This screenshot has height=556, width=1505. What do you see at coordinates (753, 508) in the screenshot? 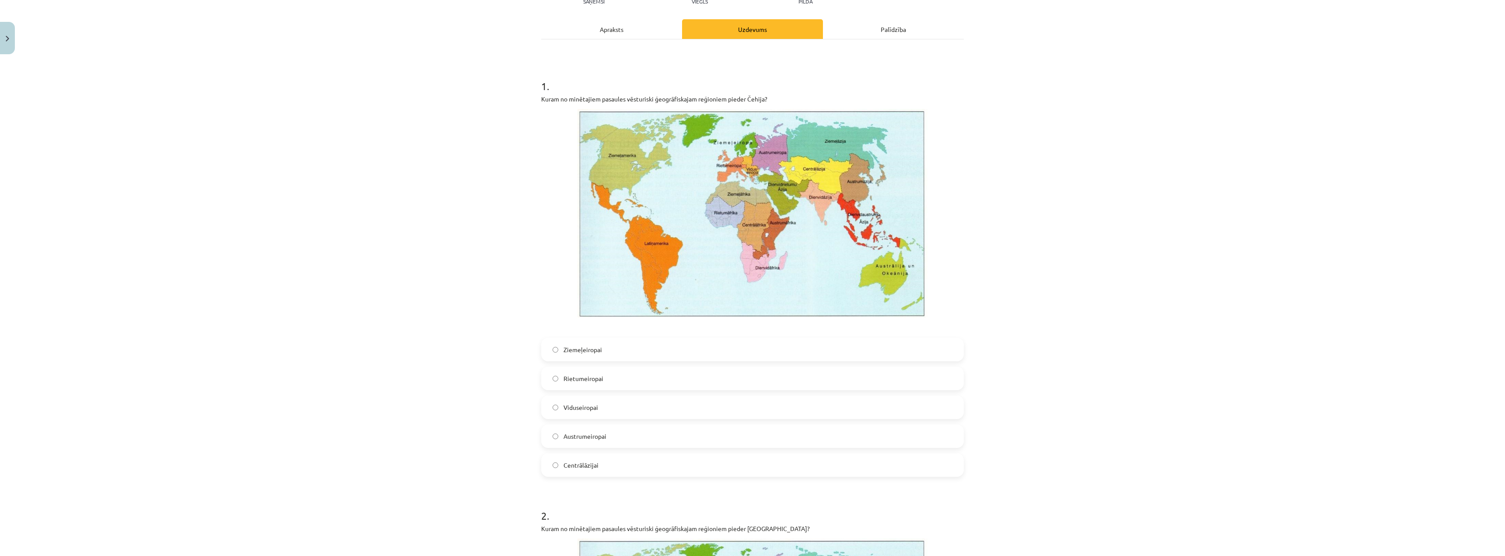
I see `h1: 2 .` at bounding box center [753, 508].